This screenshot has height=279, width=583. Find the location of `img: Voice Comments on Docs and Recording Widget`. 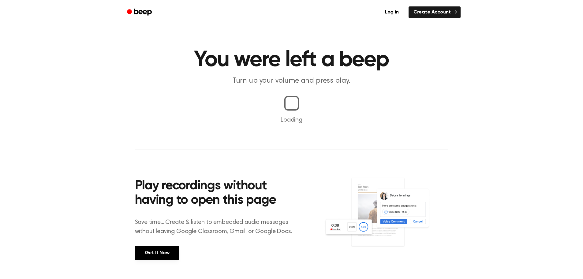

img: Voice Comments on Docs and Recording Widget is located at coordinates (386, 218).